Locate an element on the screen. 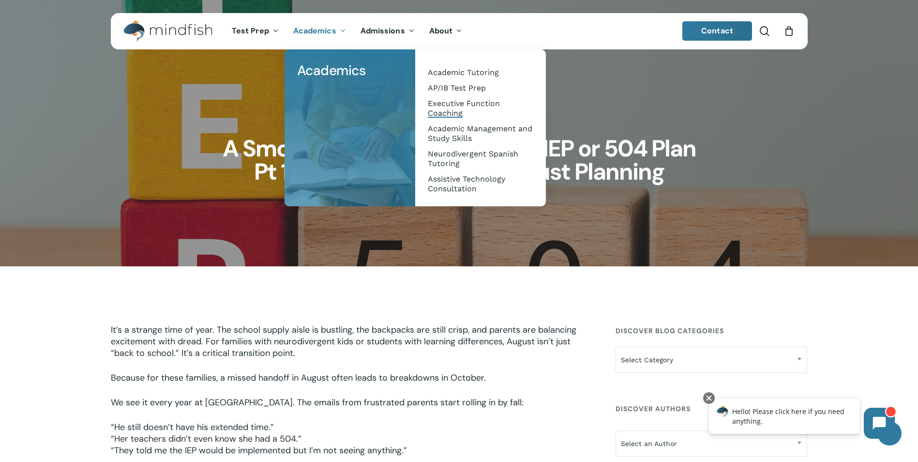 This screenshot has height=462, width=918. a: Test Prep is located at coordinates (255, 31).